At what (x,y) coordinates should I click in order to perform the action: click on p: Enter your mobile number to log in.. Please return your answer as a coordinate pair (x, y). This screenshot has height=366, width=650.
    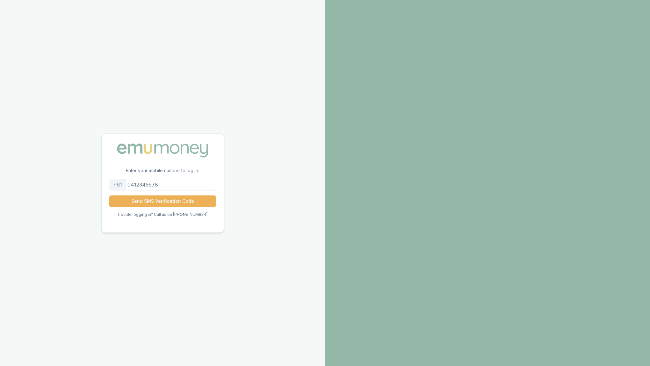
    Looking at the image, I should click on (163, 173).